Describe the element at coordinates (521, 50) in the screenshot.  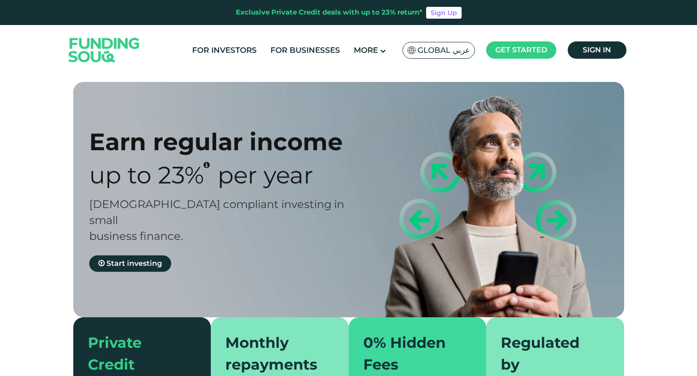
I see `span: Get started` at that location.